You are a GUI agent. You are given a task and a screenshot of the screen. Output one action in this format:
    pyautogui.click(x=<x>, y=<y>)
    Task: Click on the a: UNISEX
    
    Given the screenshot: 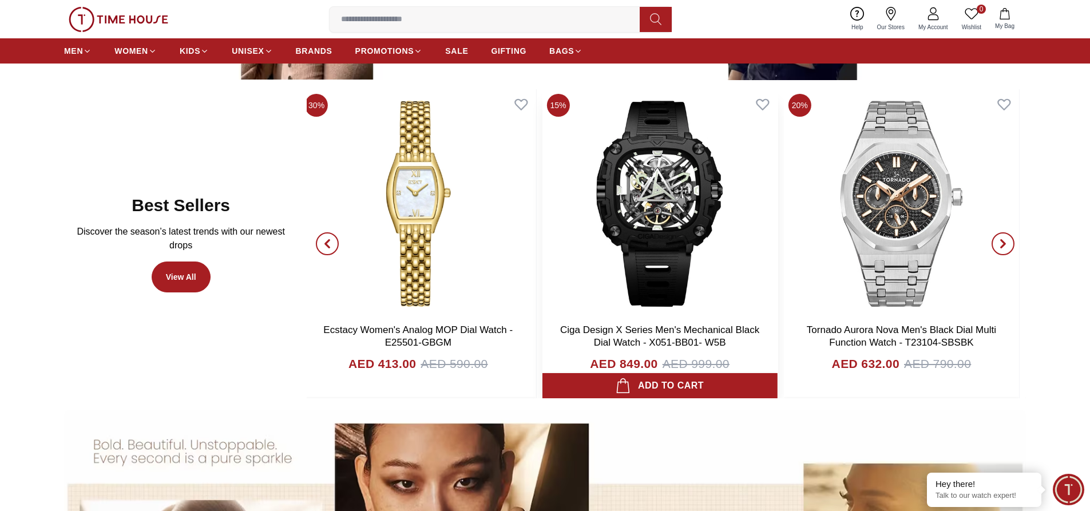 What is the action you would take?
    pyautogui.click(x=252, y=51)
    